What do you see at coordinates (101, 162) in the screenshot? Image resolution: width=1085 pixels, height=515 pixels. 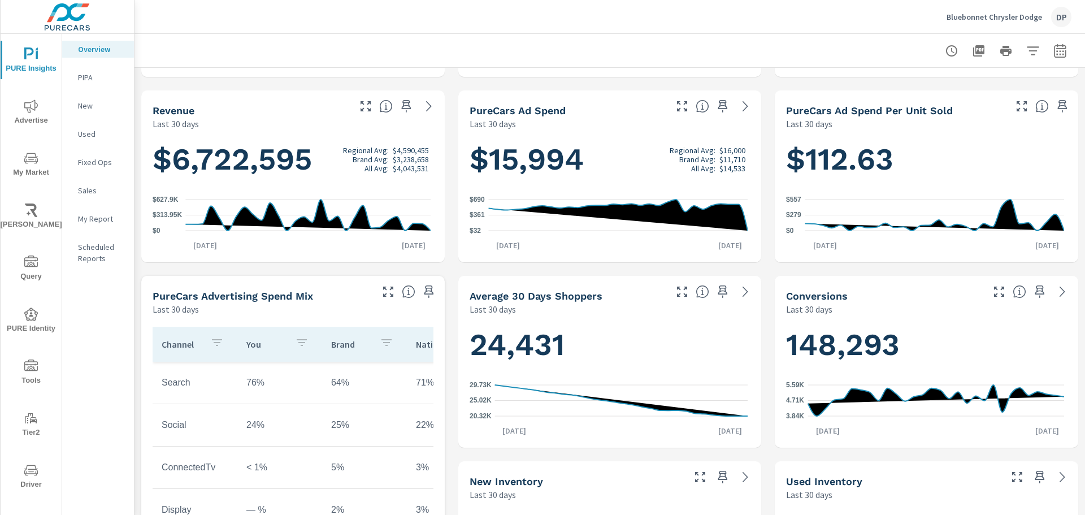 I see `p: Fixed Ops` at bounding box center [101, 162].